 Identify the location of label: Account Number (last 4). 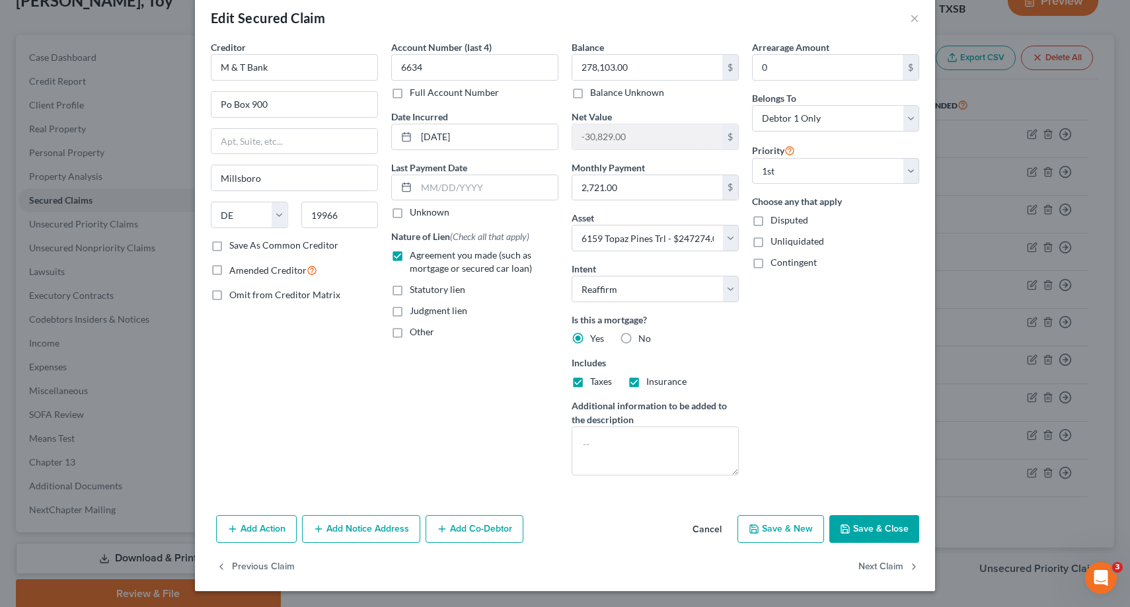
(441, 47).